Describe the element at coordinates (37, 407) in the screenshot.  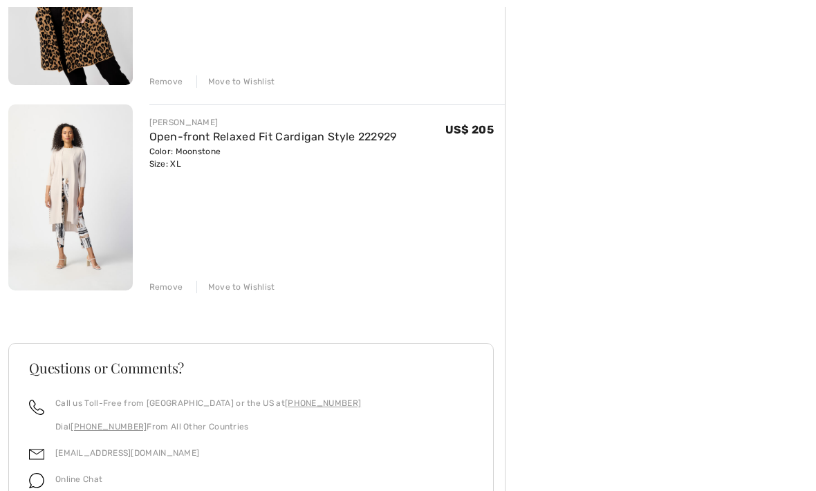
I see `img: call` at that location.